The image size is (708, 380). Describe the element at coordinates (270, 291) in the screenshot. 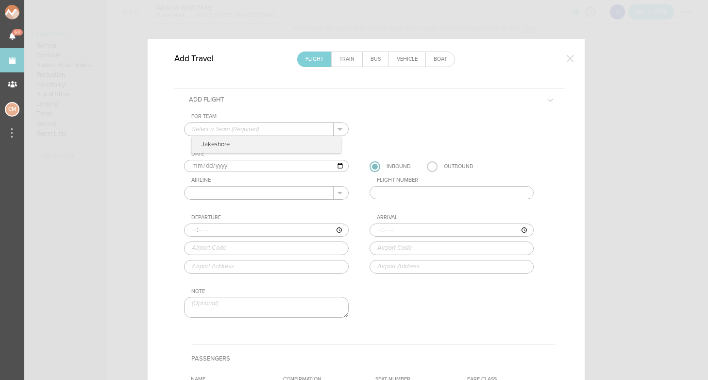

I see `div: Note` at that location.